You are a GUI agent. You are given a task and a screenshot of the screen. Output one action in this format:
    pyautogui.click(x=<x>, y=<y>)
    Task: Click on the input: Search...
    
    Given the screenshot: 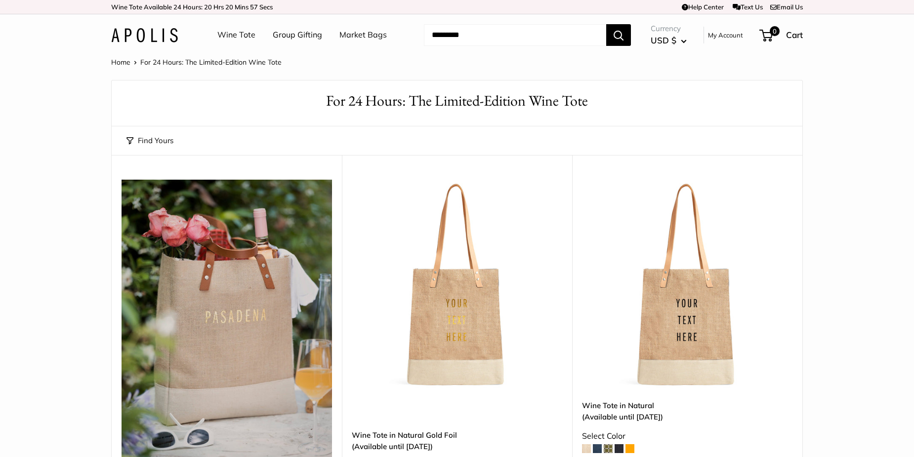 What is the action you would take?
    pyautogui.click(x=515, y=35)
    